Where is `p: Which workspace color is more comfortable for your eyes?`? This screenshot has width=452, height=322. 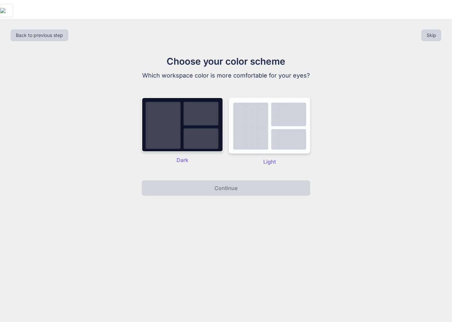 p: Which workspace color is more comfortable for your eyes? is located at coordinates (226, 76).